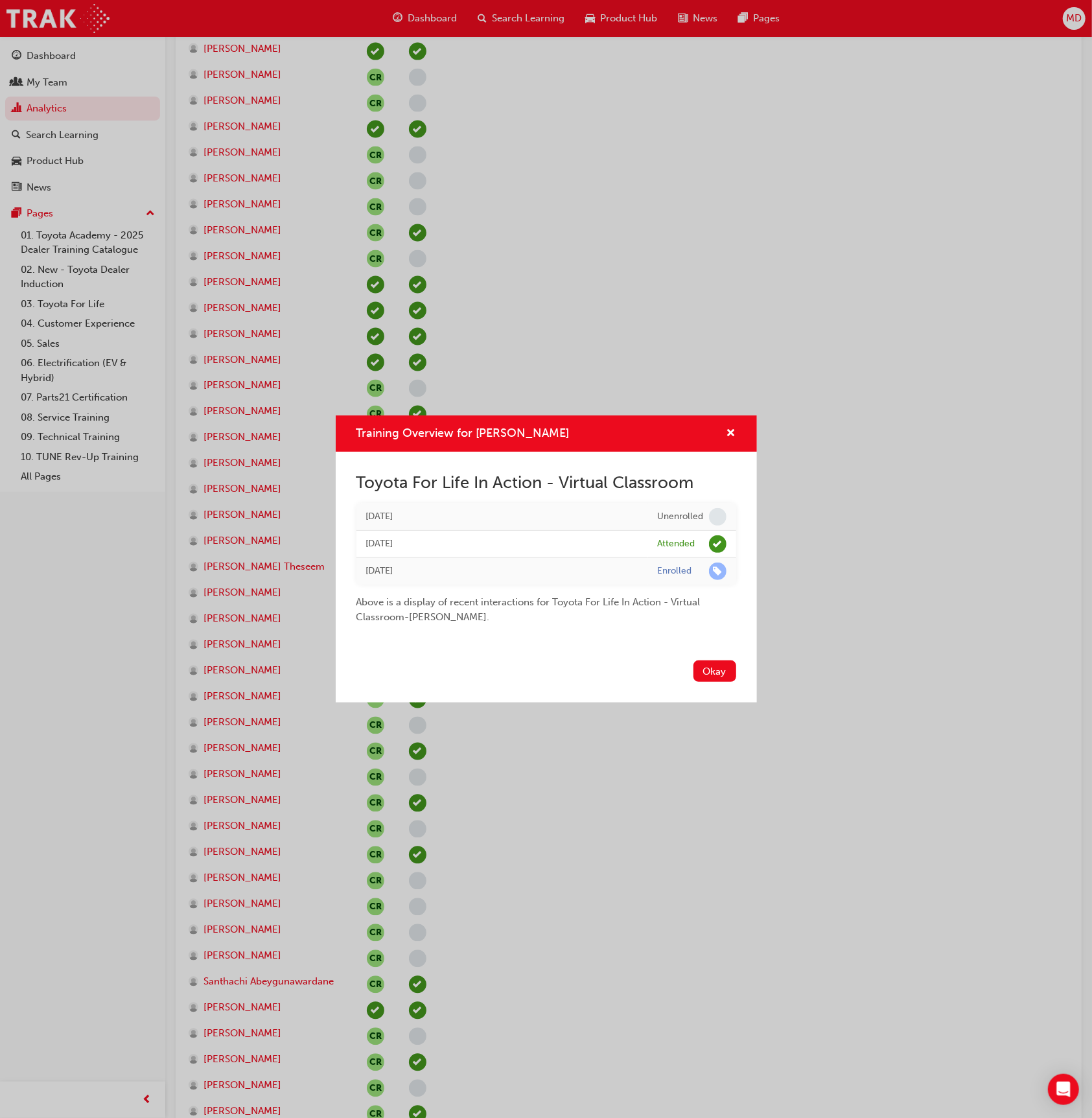  Describe the element at coordinates (503, 571) in the screenshot. I see `div: Thu Jul 17 2025 10:02:38 GMT+1000 (Australian Eastern Standard Time)` at that location.